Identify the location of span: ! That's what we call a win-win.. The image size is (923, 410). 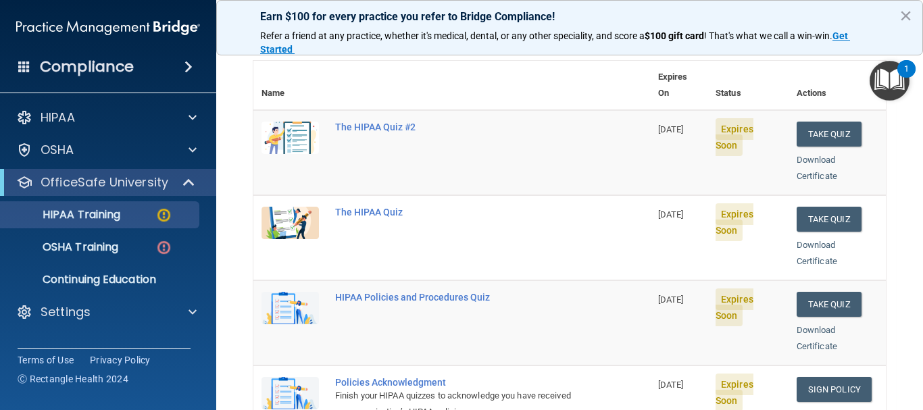
(768, 36).